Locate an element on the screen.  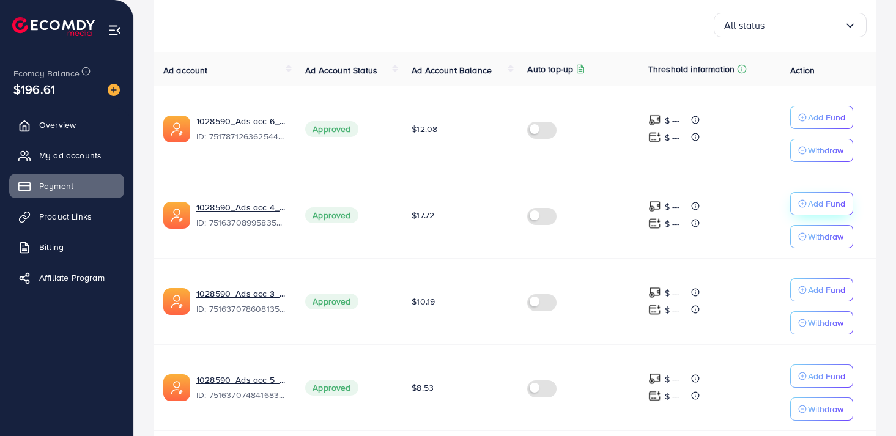
a: Payment is located at coordinates (67, 186).